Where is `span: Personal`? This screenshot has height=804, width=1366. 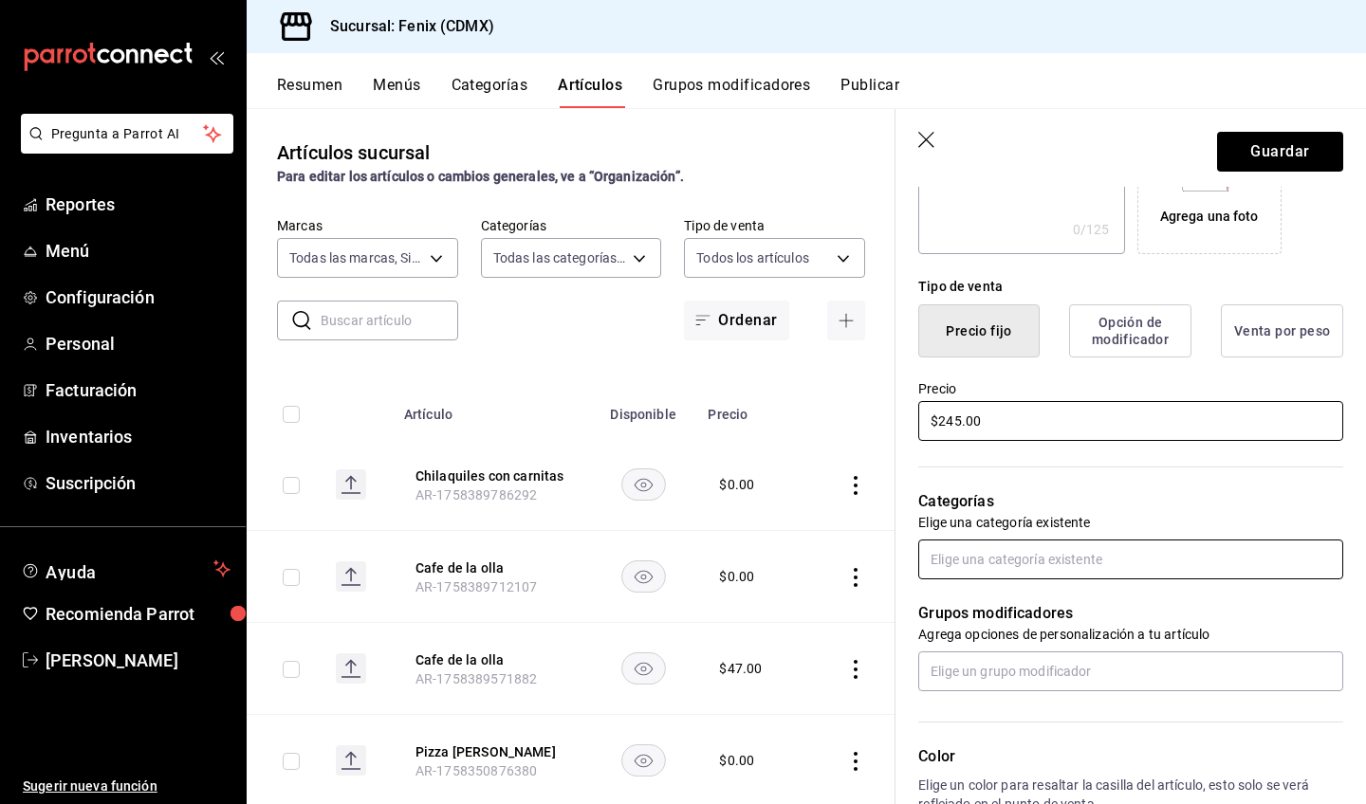 span: Personal is located at coordinates (138, 343).